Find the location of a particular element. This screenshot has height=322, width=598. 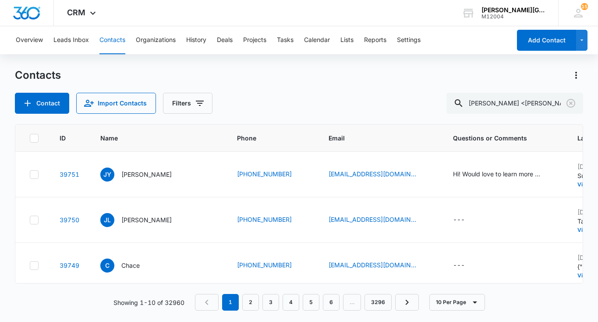

span: 15 is located at coordinates (584, 7).